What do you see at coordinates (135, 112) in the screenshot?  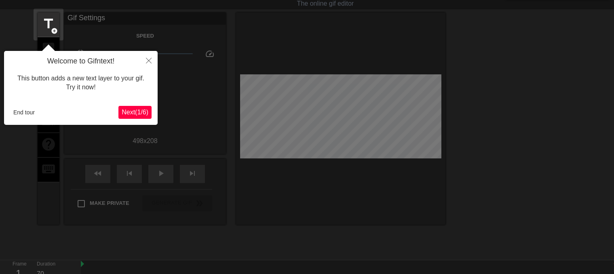 I see `button: Next` at bounding box center [135, 112].